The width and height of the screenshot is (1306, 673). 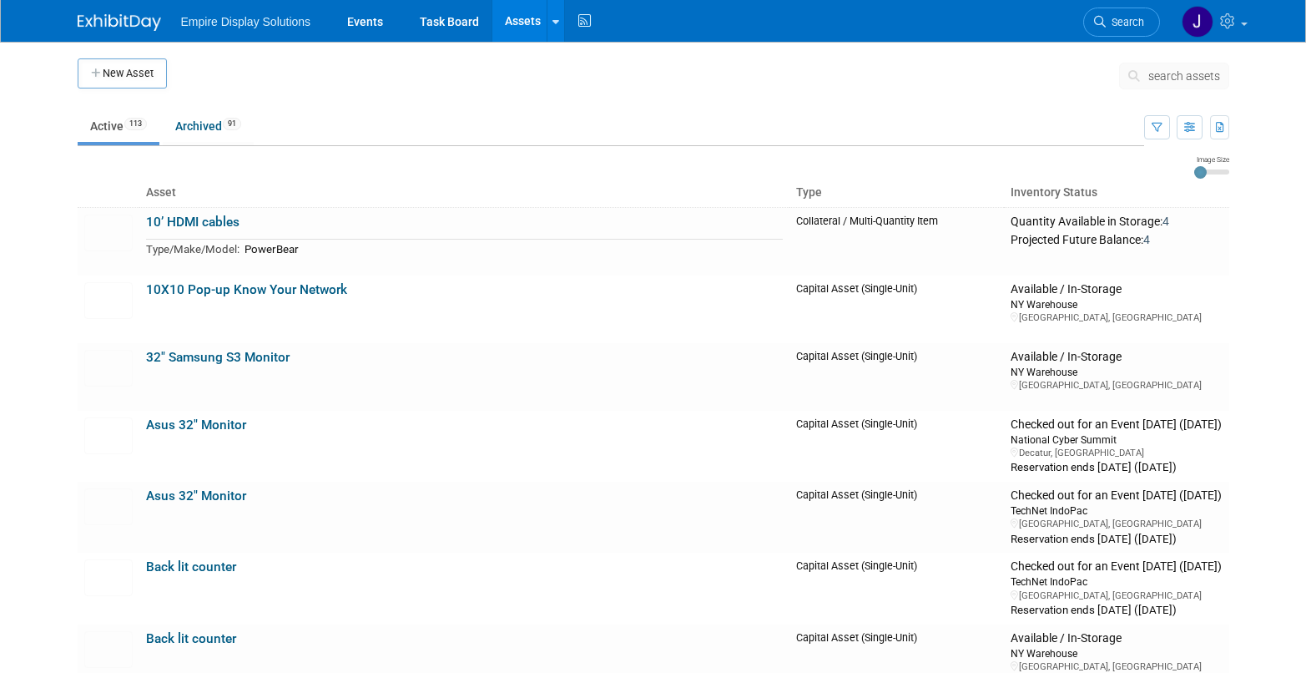 I want to click on span: search assets, so click(x=1184, y=76).